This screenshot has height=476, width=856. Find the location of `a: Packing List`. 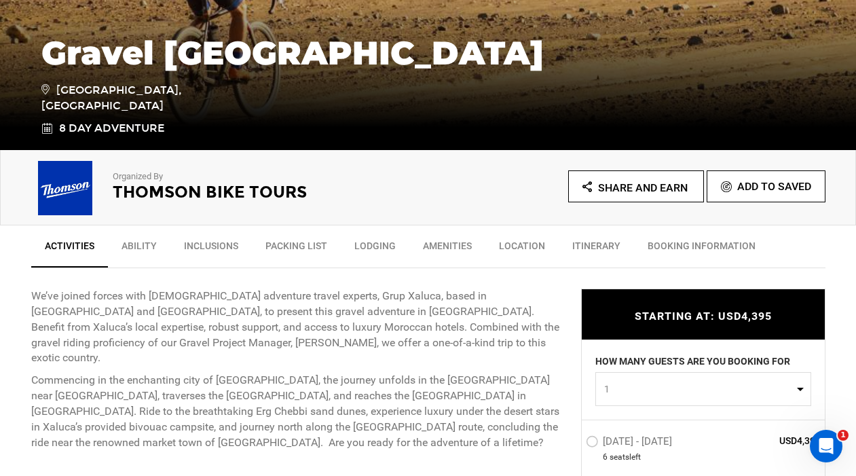

a: Packing List is located at coordinates (296, 249).